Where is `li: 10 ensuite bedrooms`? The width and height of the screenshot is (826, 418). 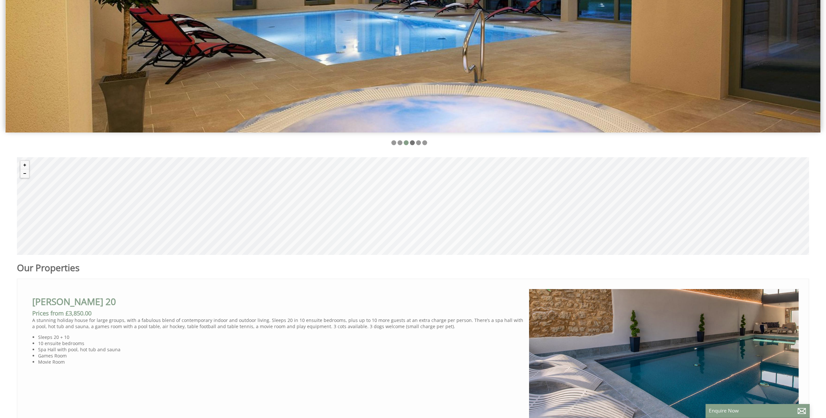 li: 10 ensuite bedrooms is located at coordinates (281, 343).